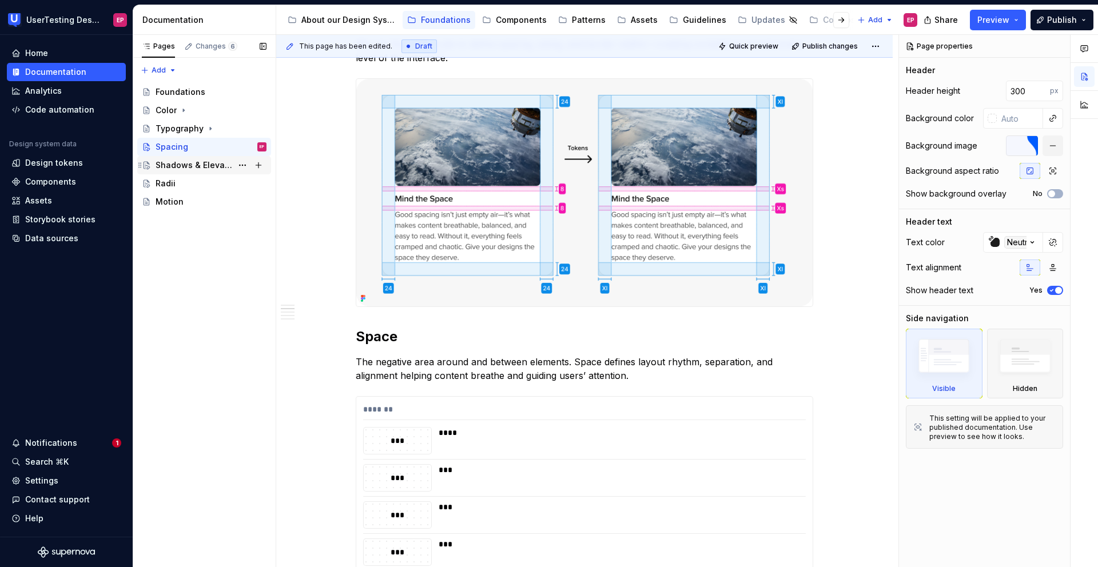 This screenshot has width=1098, height=567. What do you see at coordinates (993, 20) in the screenshot?
I see `span: Preview` at bounding box center [993, 20].